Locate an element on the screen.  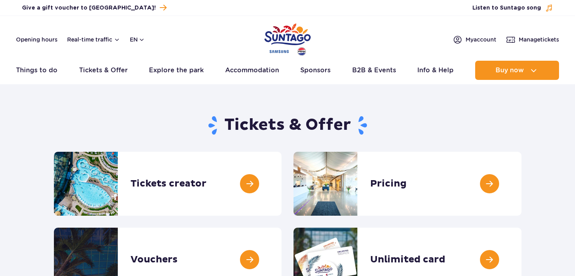
button: Listen to Suntago song is located at coordinates (513, 8).